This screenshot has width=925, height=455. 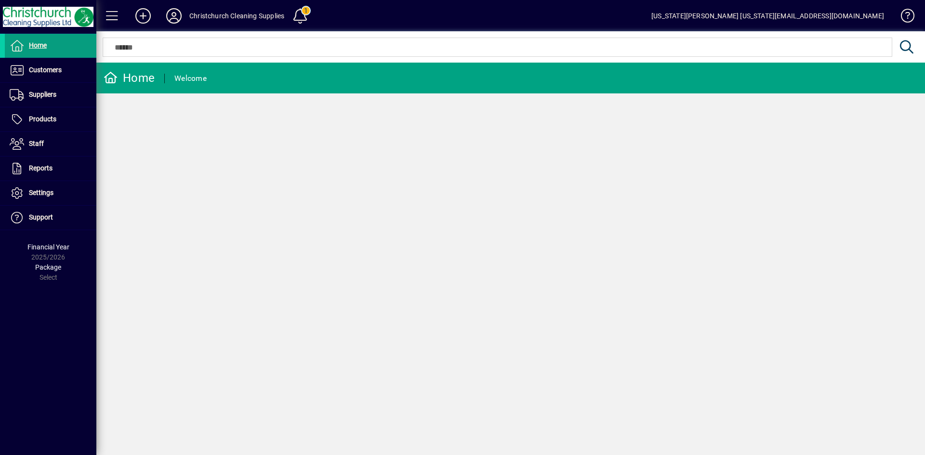 What do you see at coordinates (237, 16) in the screenshot?
I see `div: Christchurch Cleaning Supplies` at bounding box center [237, 16].